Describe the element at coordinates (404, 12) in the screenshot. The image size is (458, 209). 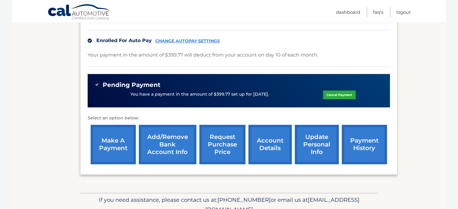
I see `a: Logout` at that location.